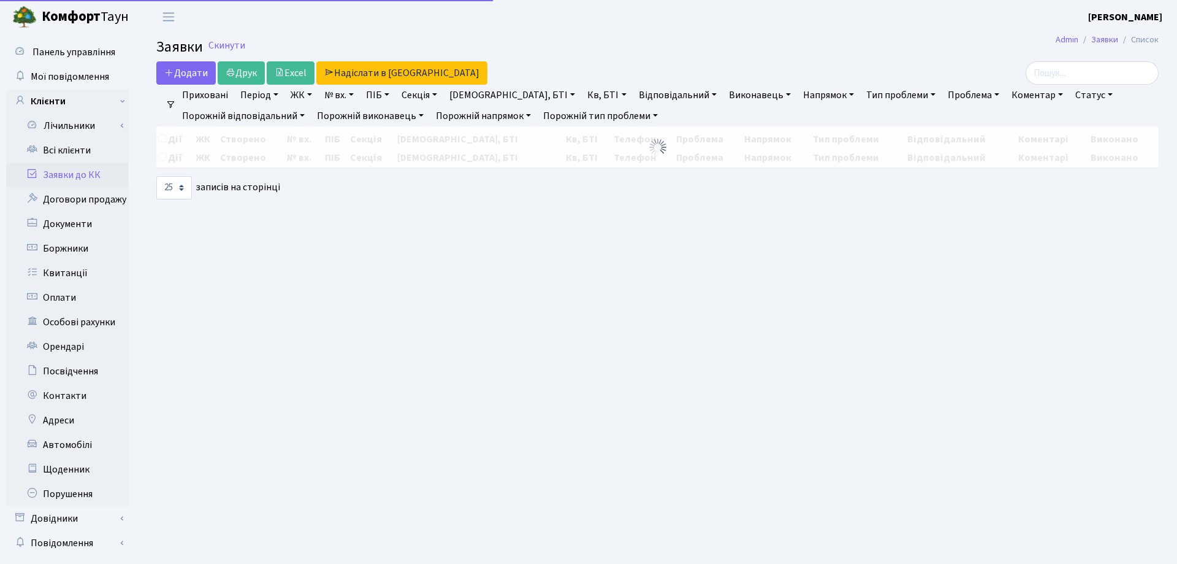 Image resolution: width=1177 pixels, height=564 pixels. I want to click on a: Порожній відповідальний, so click(243, 116).